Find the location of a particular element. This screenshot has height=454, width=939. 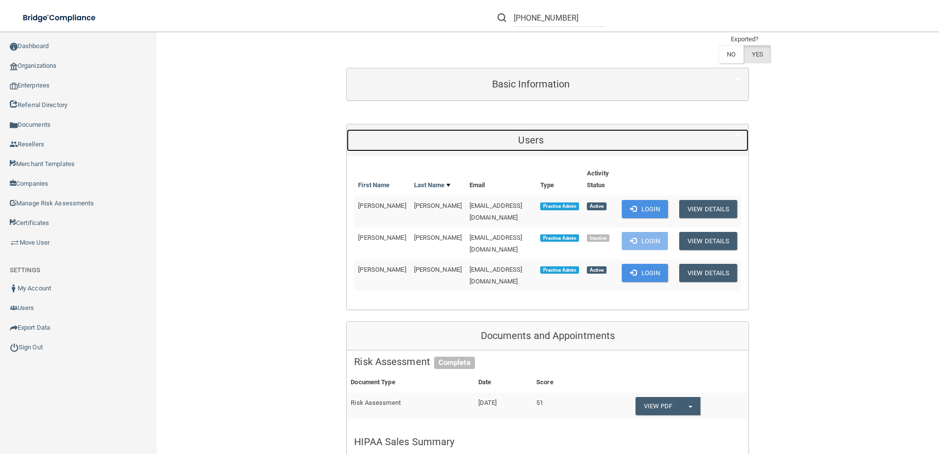

th: Type is located at coordinates (560, 179).